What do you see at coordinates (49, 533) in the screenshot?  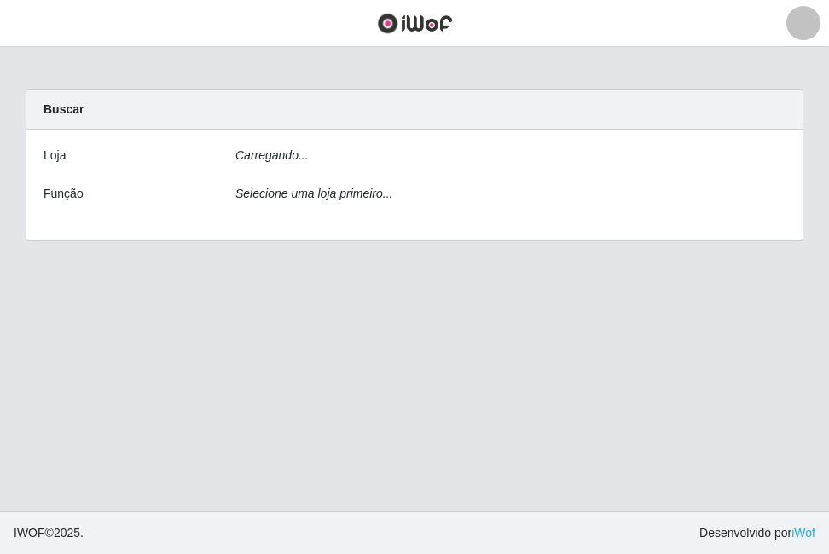 I see `span: © 2025 .` at bounding box center [49, 533].